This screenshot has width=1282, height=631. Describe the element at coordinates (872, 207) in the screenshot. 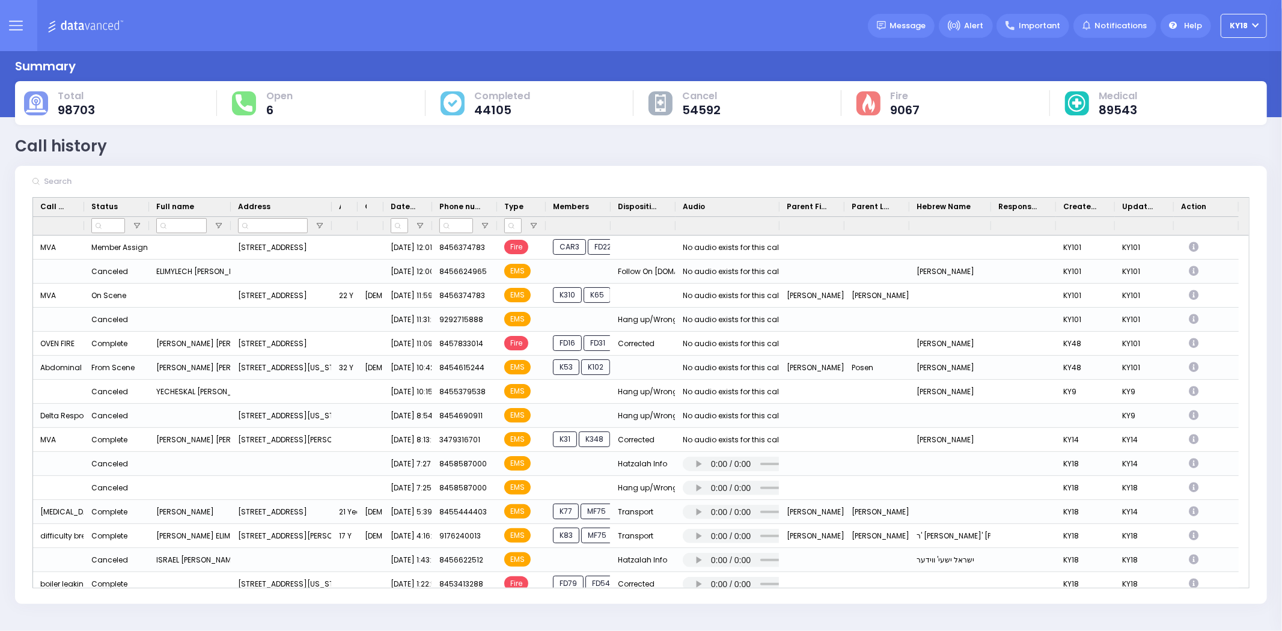

I see `span: Parent Last Name` at that location.